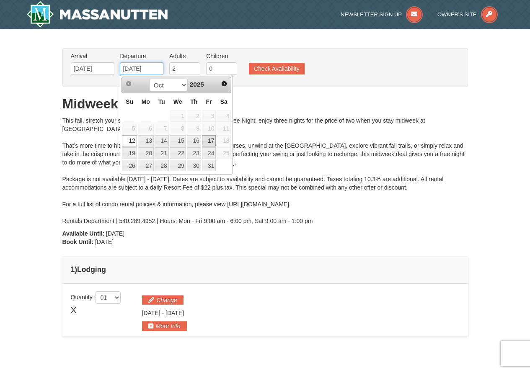 Image resolution: width=530 pixels, height=372 pixels. Describe the element at coordinates (178, 153) in the screenshot. I see `a: 22` at that location.